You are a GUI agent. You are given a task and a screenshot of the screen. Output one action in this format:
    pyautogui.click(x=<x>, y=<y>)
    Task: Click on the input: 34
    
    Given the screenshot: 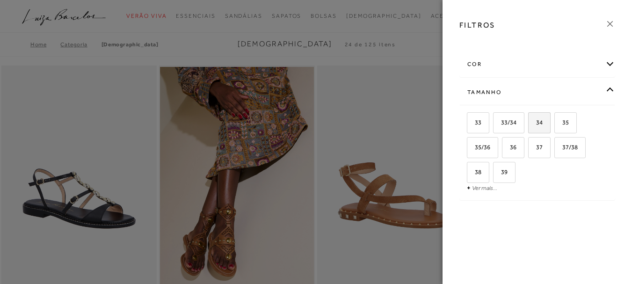 What is the action you would take?
    pyautogui.click(x=531, y=124)
    